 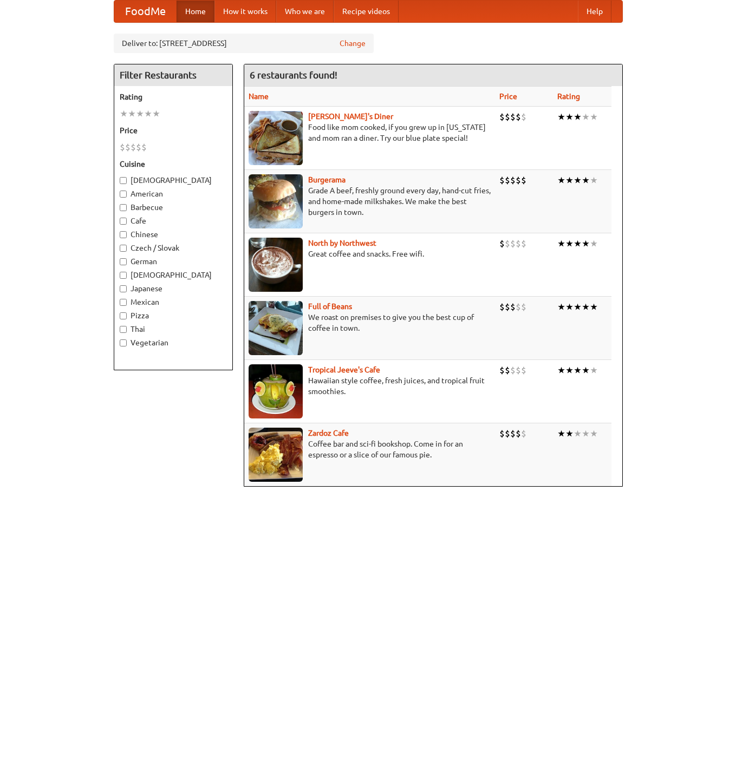 I want to click on label: Barbecue, so click(x=173, y=207).